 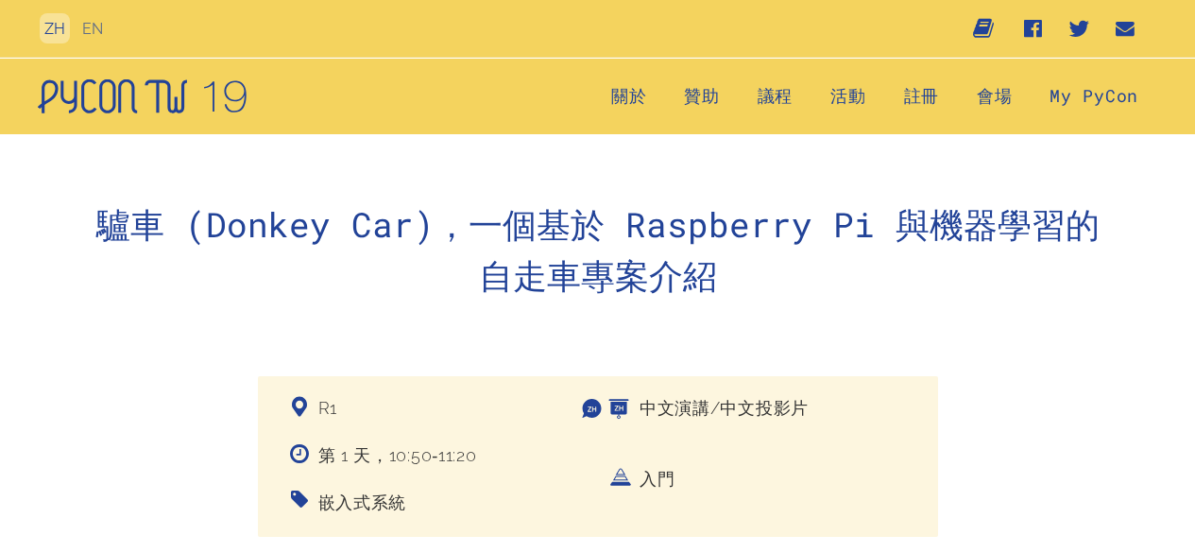 What do you see at coordinates (921, 96) in the screenshot?
I see `label: 註冊` at bounding box center [921, 96].